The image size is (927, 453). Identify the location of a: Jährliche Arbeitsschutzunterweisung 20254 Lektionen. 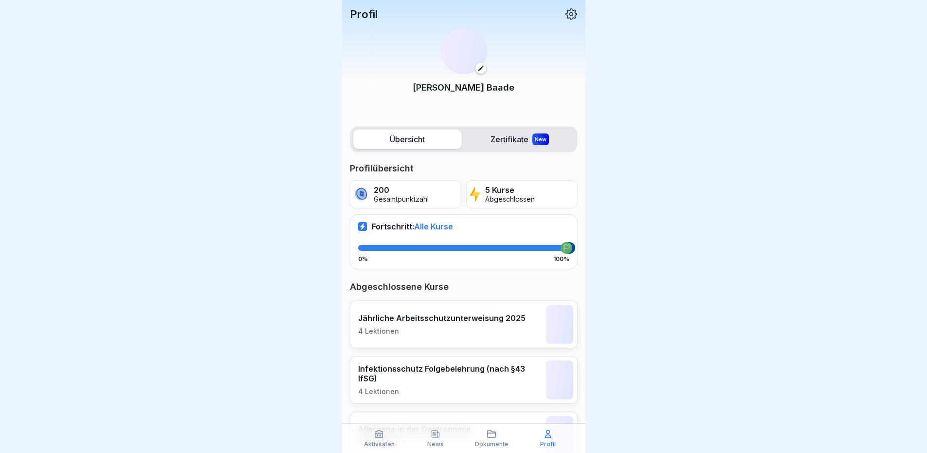
(464, 324).